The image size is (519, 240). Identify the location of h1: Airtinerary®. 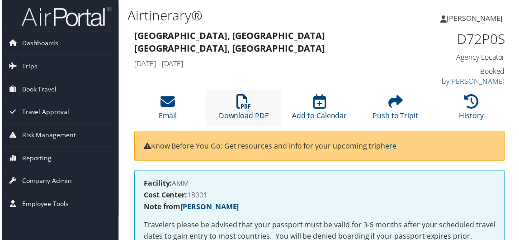
(255, 15).